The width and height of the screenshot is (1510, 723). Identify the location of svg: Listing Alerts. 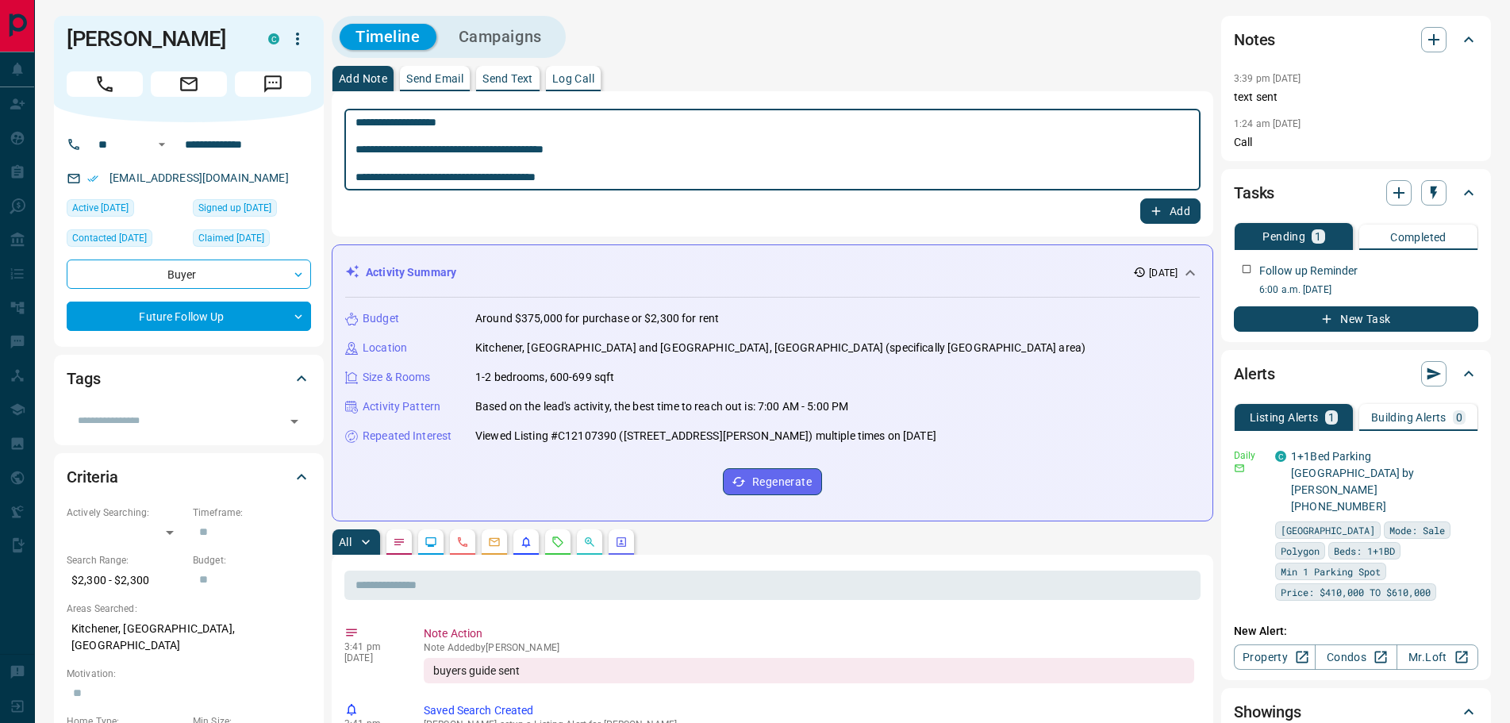
(526, 542).